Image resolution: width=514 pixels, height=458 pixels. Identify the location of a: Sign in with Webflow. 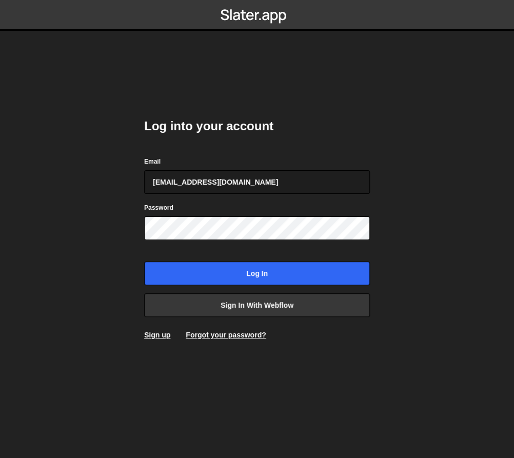
(257, 305).